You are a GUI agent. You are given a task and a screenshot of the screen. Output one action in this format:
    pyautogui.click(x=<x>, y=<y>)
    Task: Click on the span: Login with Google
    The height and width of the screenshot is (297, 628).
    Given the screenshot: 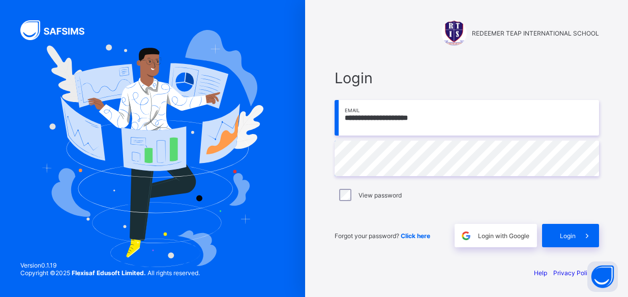 What is the action you would take?
    pyautogui.click(x=503, y=236)
    